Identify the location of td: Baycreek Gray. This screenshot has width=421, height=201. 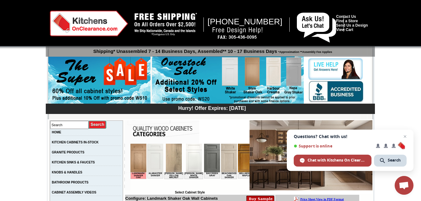
(82, 32).